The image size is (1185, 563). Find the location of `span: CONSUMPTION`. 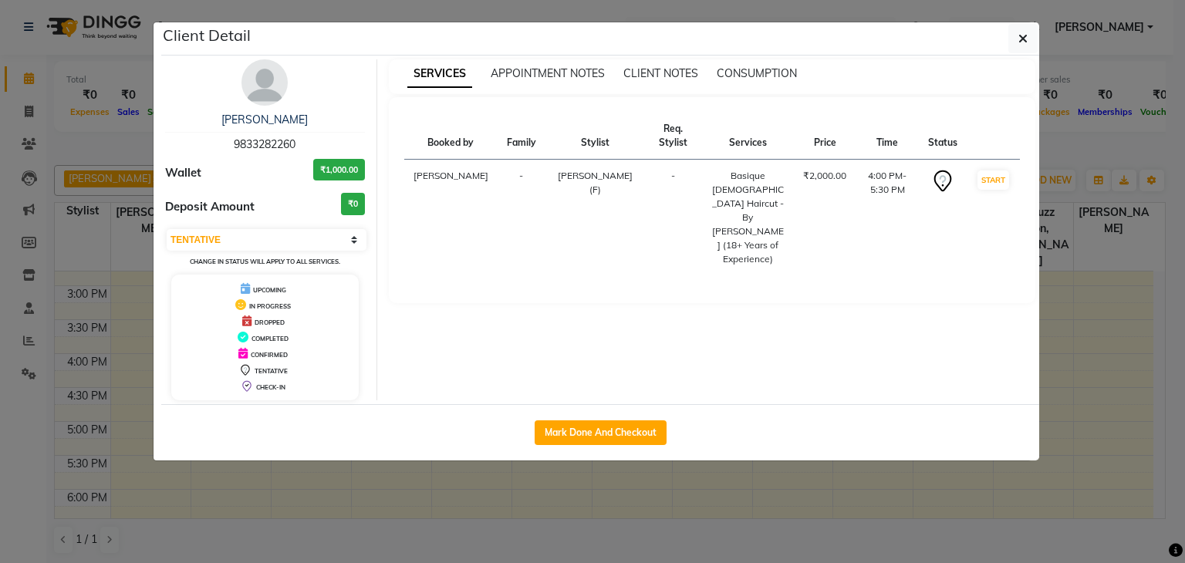

span: CONSUMPTION is located at coordinates (757, 73).